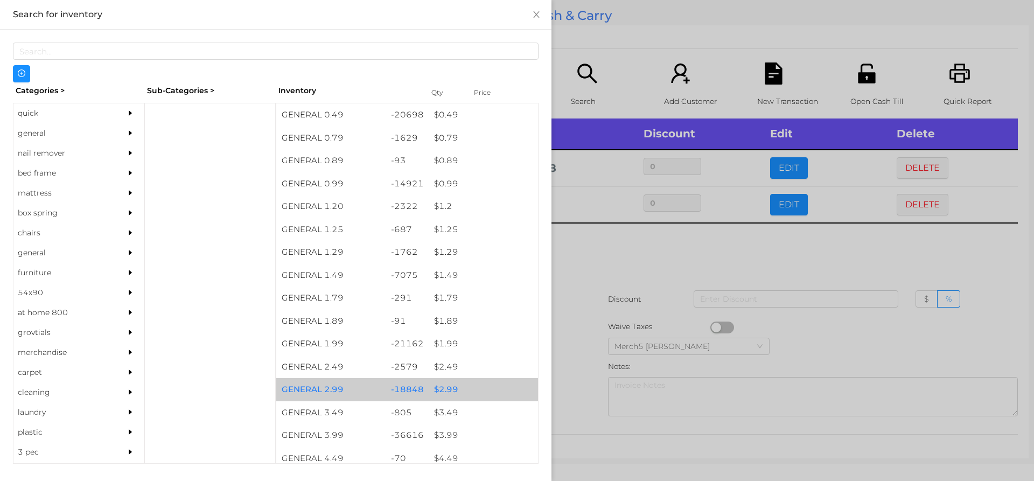  What do you see at coordinates (62, 432) in the screenshot?
I see `div: plastic` at bounding box center [62, 432].